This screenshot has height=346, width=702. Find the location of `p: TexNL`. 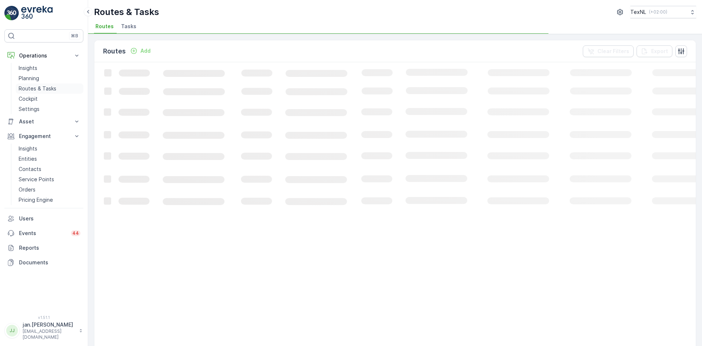

p: TexNL is located at coordinates (638, 12).